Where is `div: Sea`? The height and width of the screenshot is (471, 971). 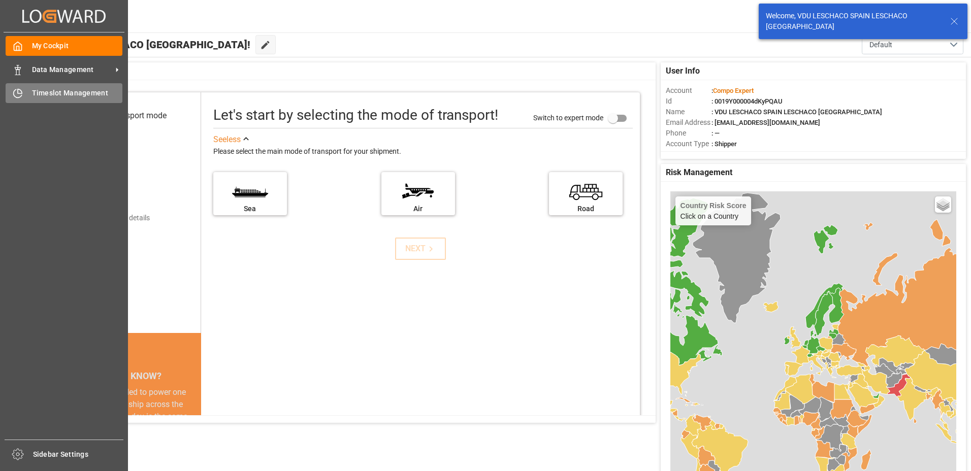
div: Sea is located at coordinates (250, 209).